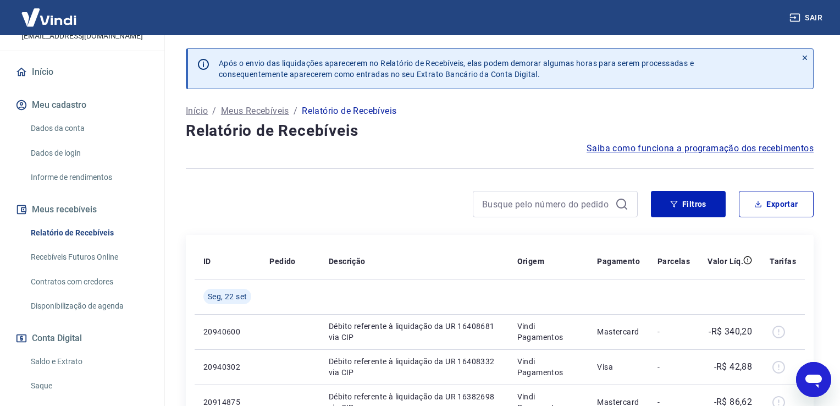 The height and width of the screenshot is (406, 840). I want to click on a: Dados de login, so click(88, 153).